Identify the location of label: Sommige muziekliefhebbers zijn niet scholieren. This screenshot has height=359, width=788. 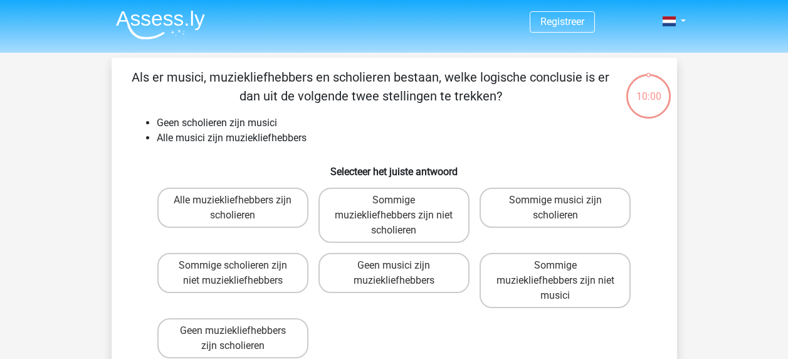
(394, 215).